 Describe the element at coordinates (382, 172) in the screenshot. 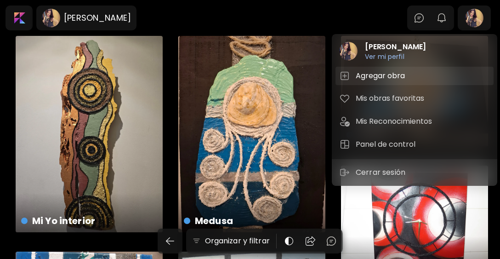

I see `p: Cerrar sesión` at that location.